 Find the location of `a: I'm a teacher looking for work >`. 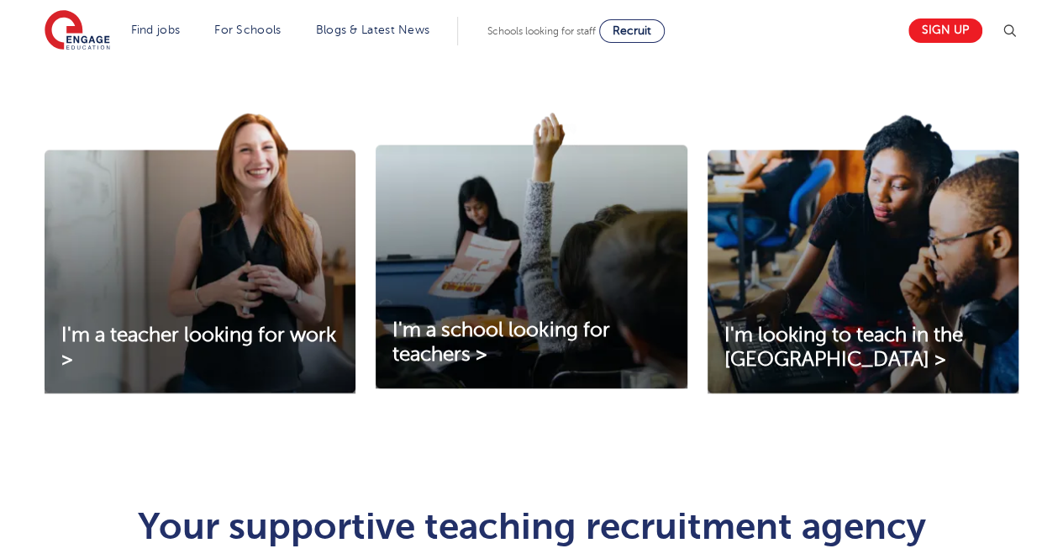

a: I'm a teacher looking for work > is located at coordinates (200, 348).